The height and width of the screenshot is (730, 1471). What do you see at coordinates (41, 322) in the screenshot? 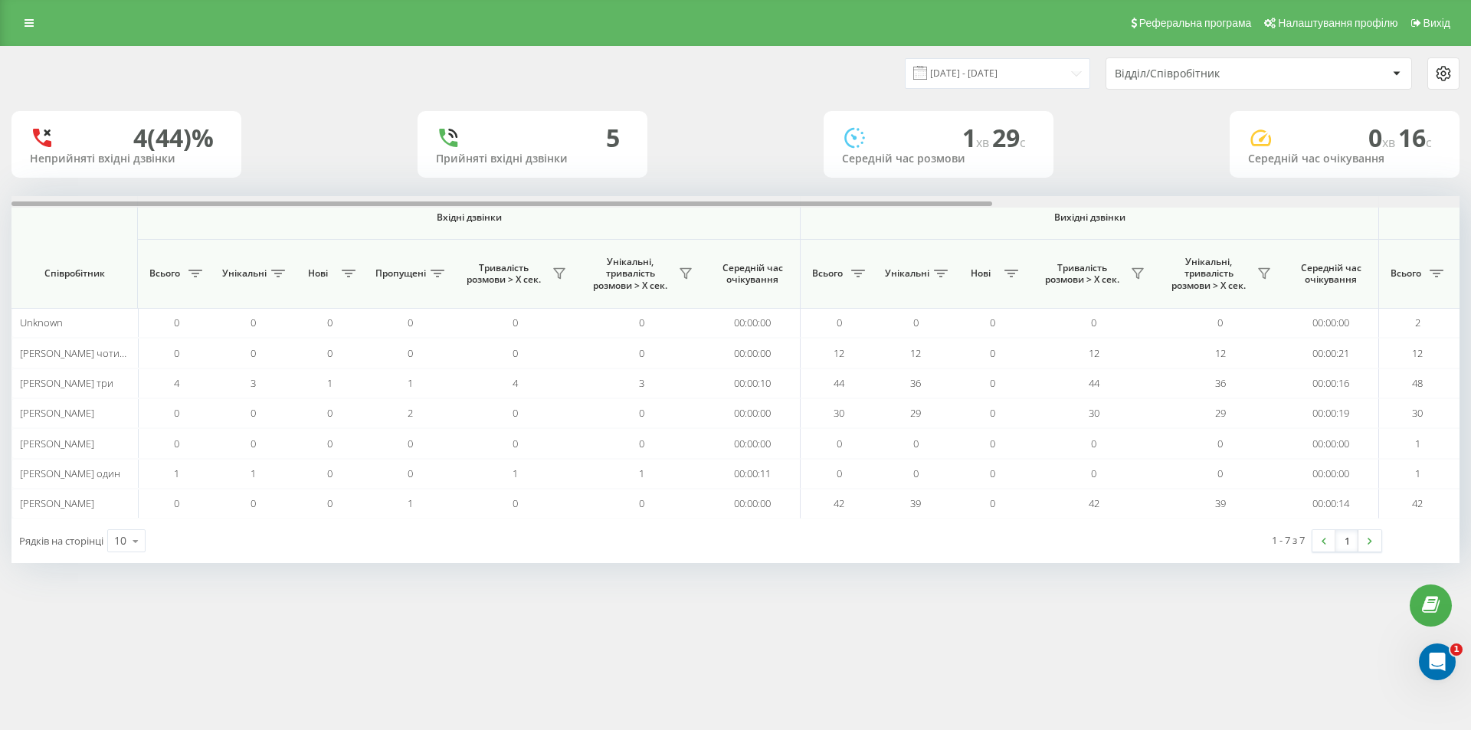
I see `span: Unknown` at bounding box center [41, 322].